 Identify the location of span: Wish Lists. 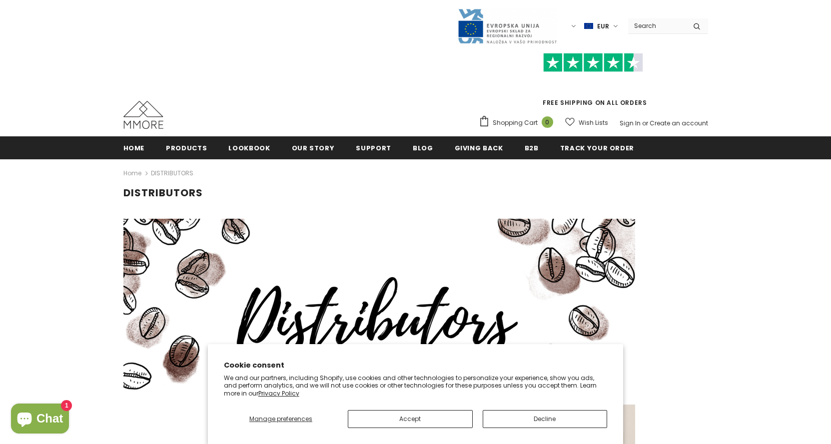
(593, 123).